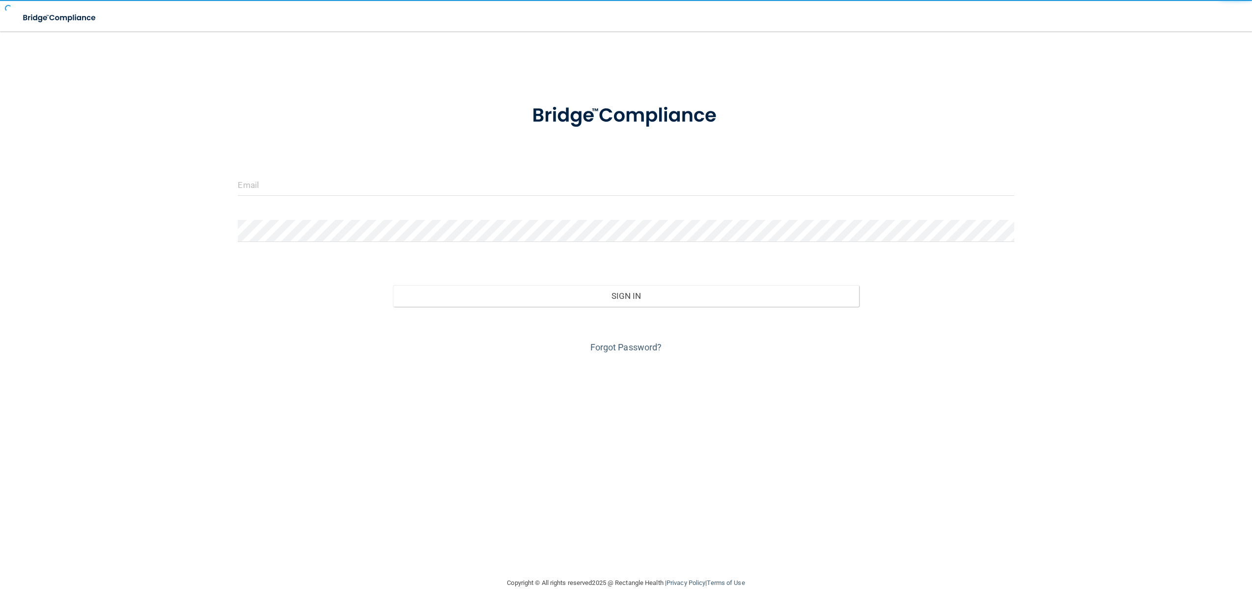 This screenshot has width=1252, height=609. I want to click on a: Forgot Password?, so click(626, 347).